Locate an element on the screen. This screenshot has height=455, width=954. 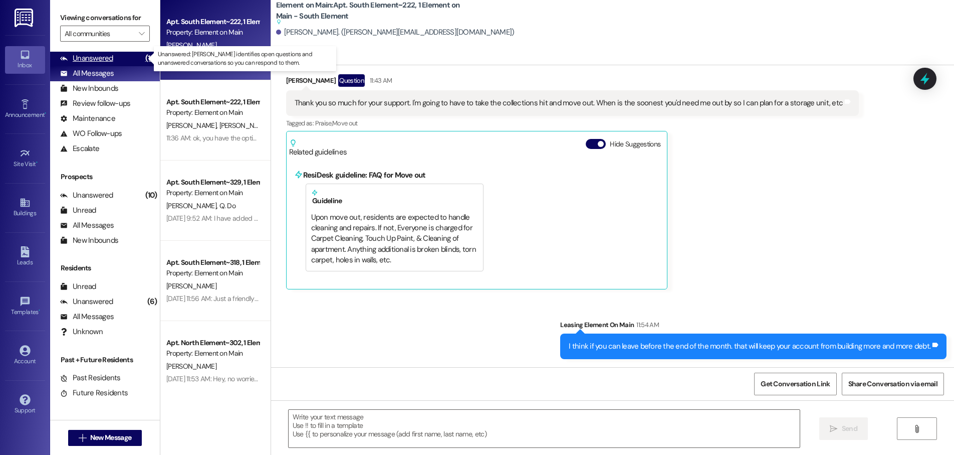
input: All communities is located at coordinates (99, 34).